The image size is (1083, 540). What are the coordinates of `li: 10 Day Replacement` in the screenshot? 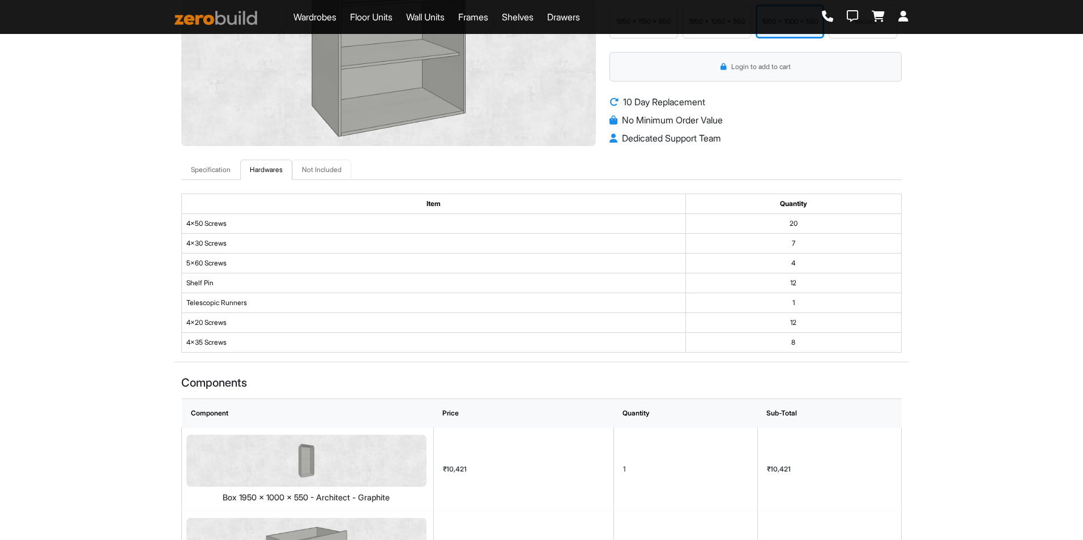 It's located at (756, 102).